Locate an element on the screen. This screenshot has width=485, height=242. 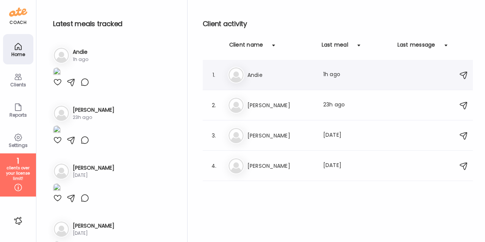
div: 1 is located at coordinates (18, 161).